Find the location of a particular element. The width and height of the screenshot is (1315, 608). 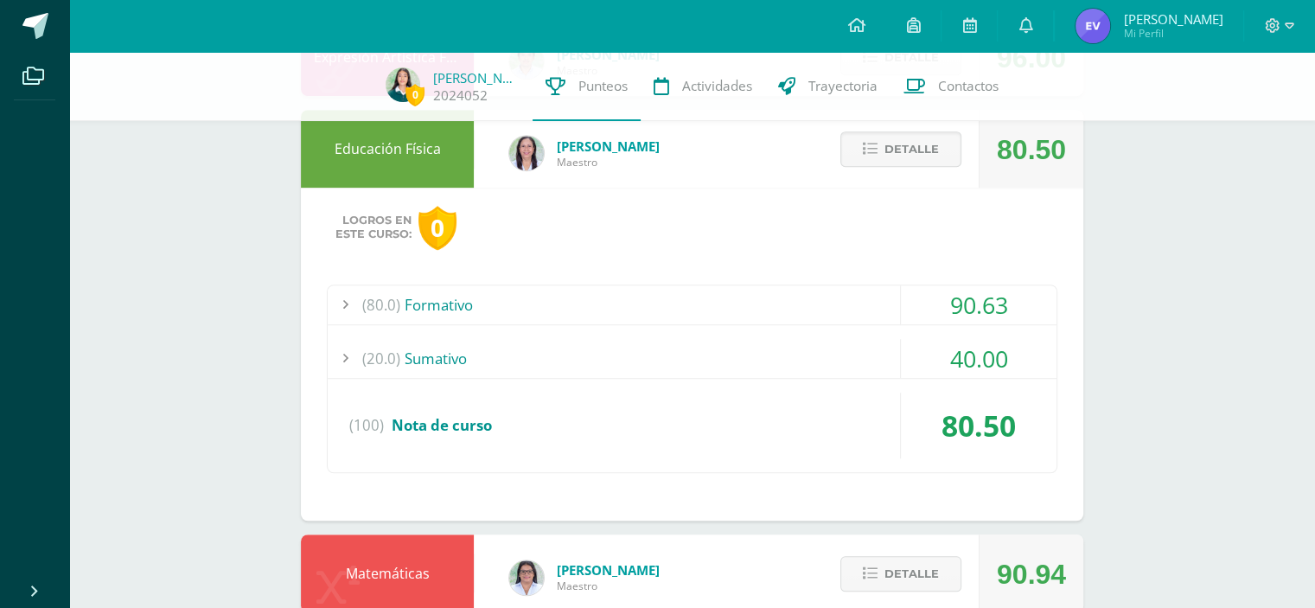

span: Actividades is located at coordinates (717, 86).